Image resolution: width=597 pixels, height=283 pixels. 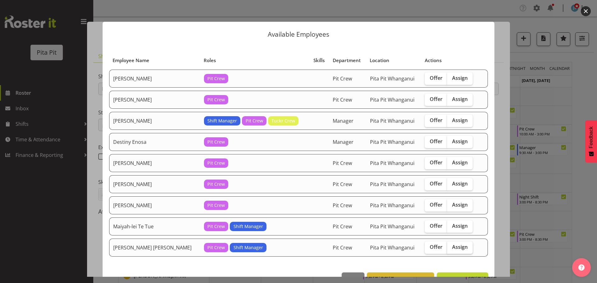 What do you see at coordinates (298, 34) in the screenshot?
I see `p: Available Employees` at bounding box center [298, 34].